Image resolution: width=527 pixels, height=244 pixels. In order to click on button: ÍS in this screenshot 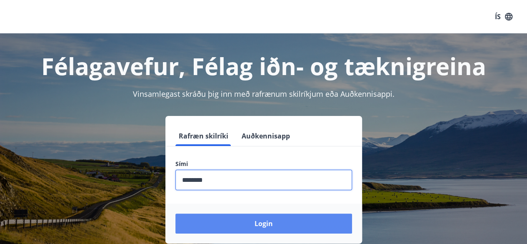, I will do `click(503, 17)`.